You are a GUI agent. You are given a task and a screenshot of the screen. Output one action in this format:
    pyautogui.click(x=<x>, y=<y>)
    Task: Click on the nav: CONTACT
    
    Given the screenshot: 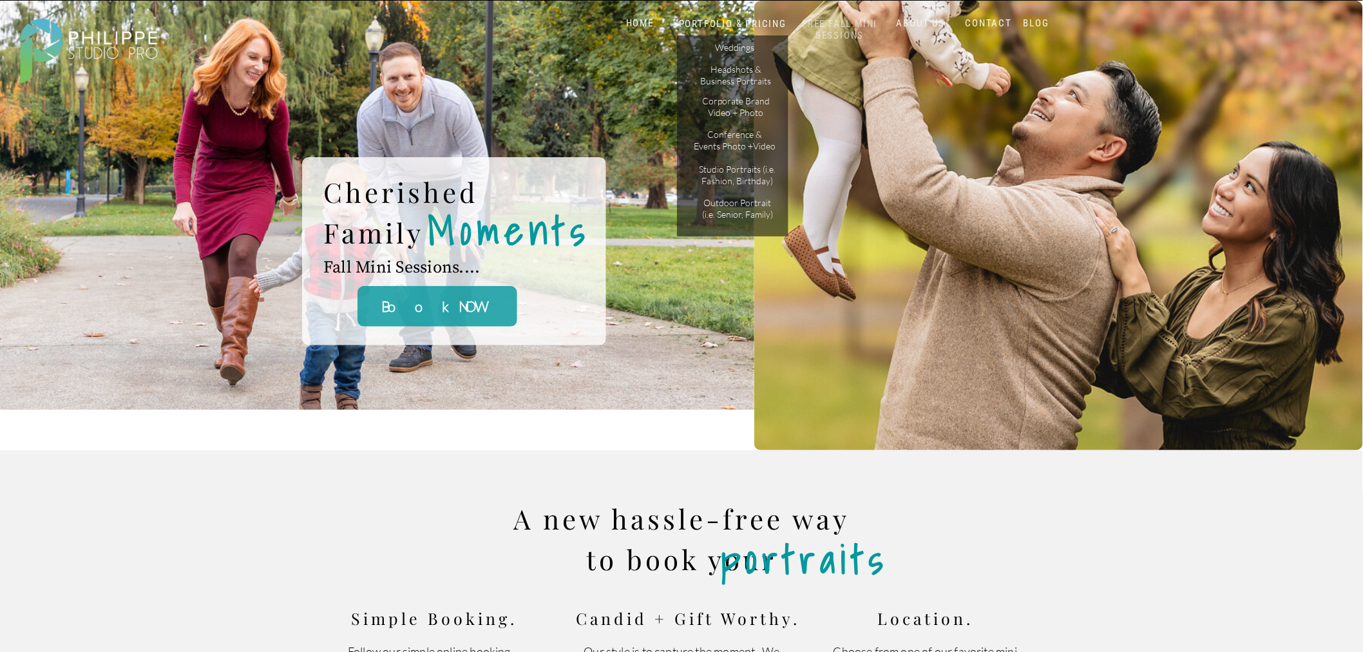 What is the action you would take?
    pyautogui.click(x=989, y=23)
    